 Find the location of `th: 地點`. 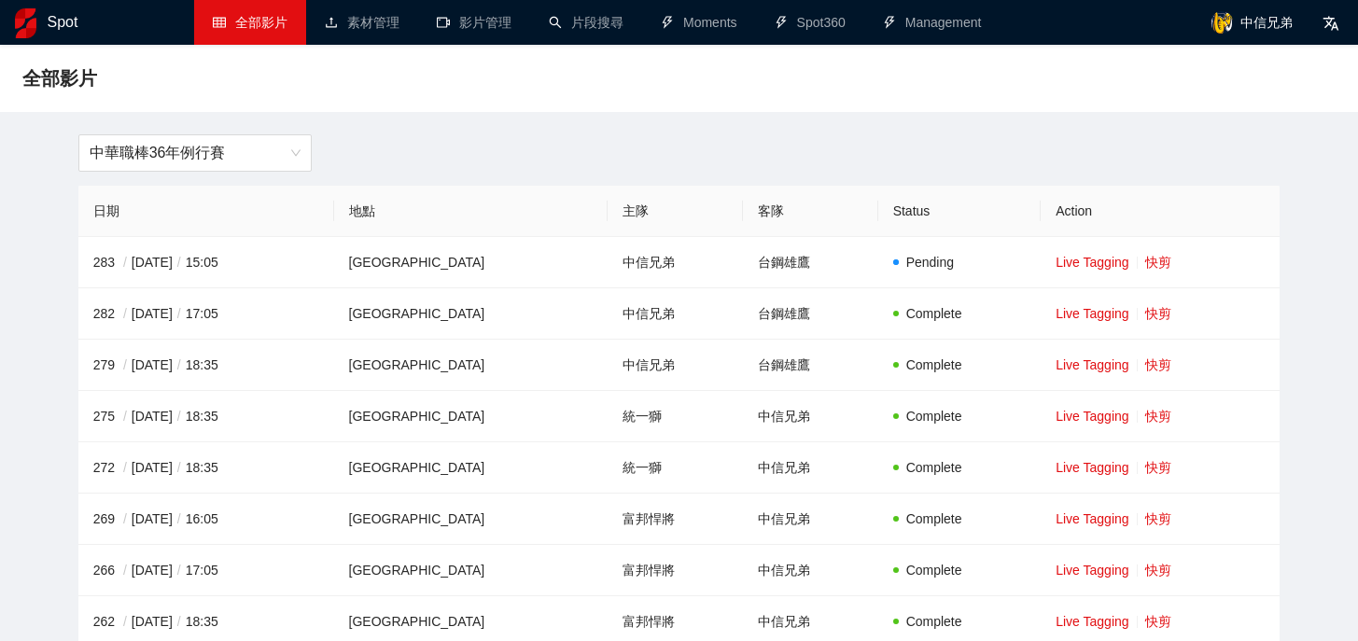

th: 地點 is located at coordinates (470, 211).